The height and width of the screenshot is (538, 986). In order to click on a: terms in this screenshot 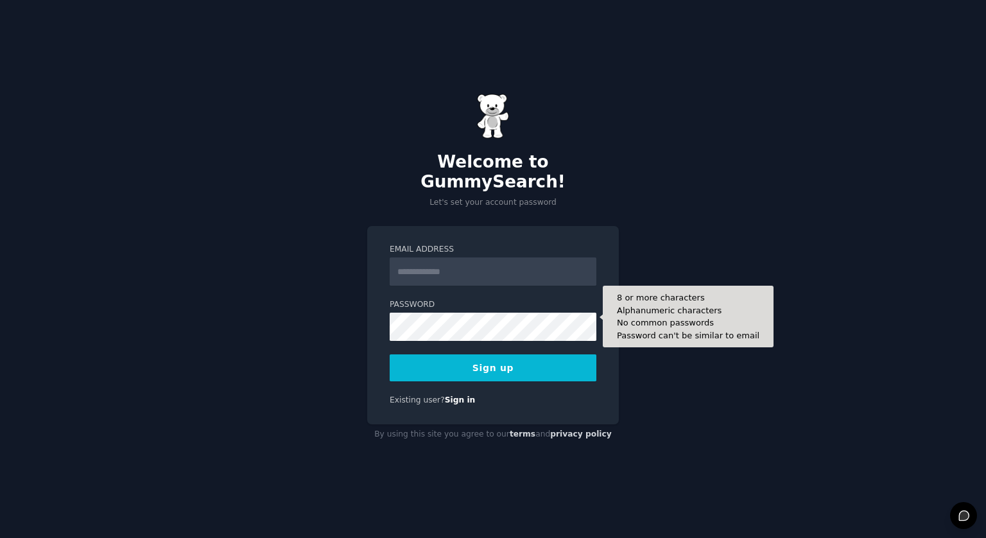, I will do `click(523, 434)`.